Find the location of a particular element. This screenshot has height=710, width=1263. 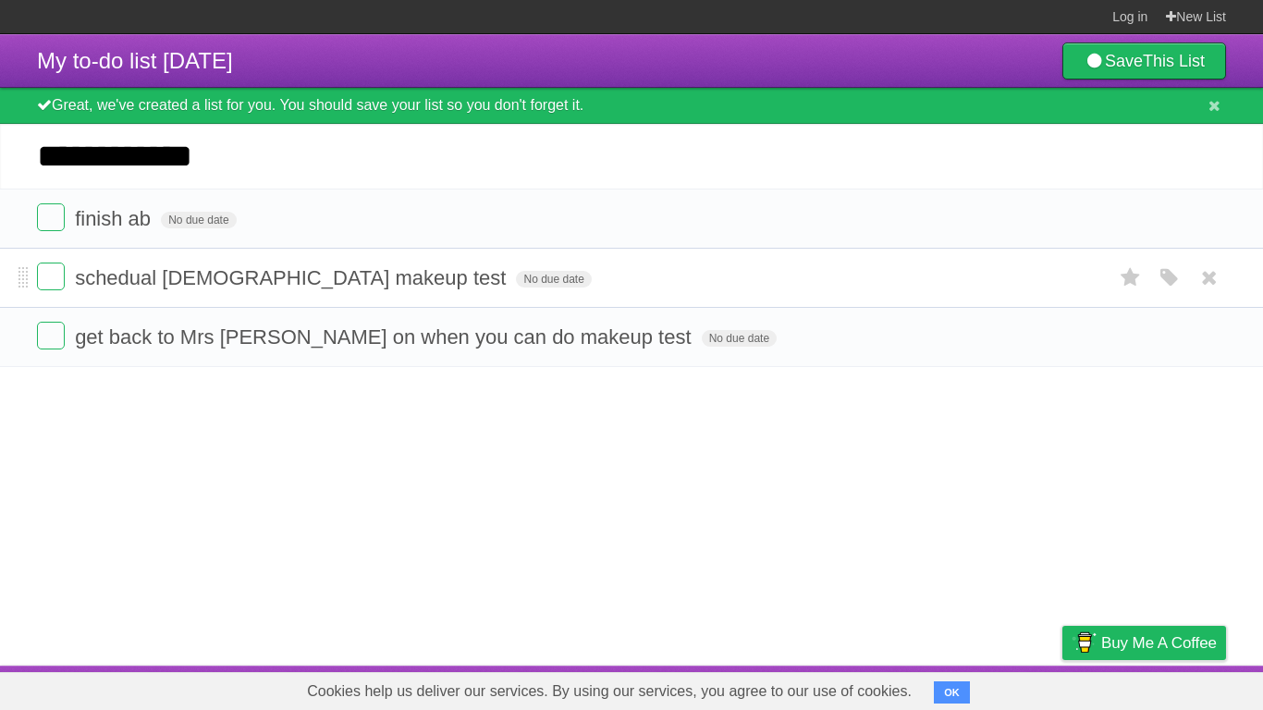

a: Privacy is located at coordinates (1062, 688).